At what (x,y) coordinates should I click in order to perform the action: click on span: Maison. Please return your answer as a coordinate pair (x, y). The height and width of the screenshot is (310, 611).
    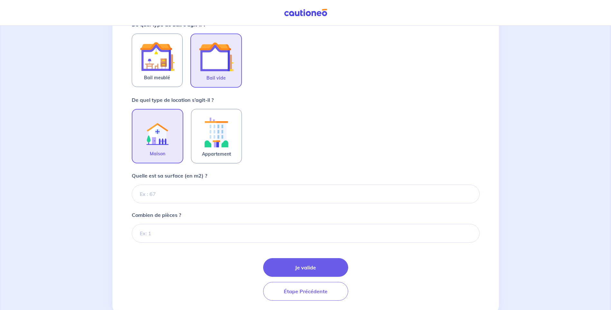
    Looking at the image, I should click on (158, 154).